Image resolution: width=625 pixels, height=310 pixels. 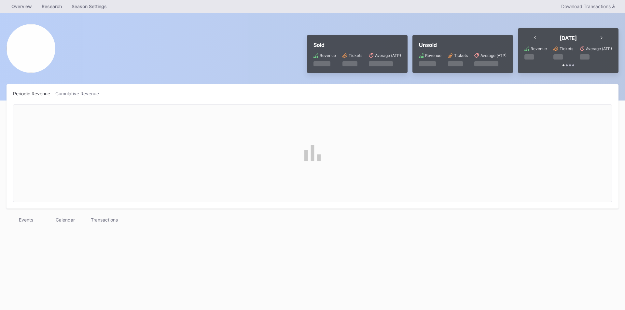 I want to click on div: Download Transactions, so click(x=589, y=6).